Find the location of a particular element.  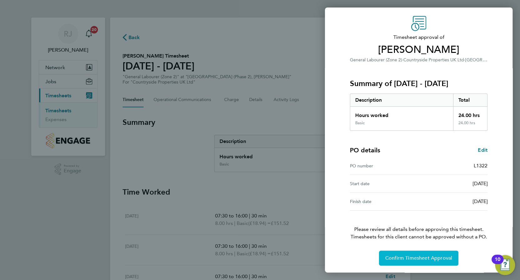

div: Basic is located at coordinates (360, 123).